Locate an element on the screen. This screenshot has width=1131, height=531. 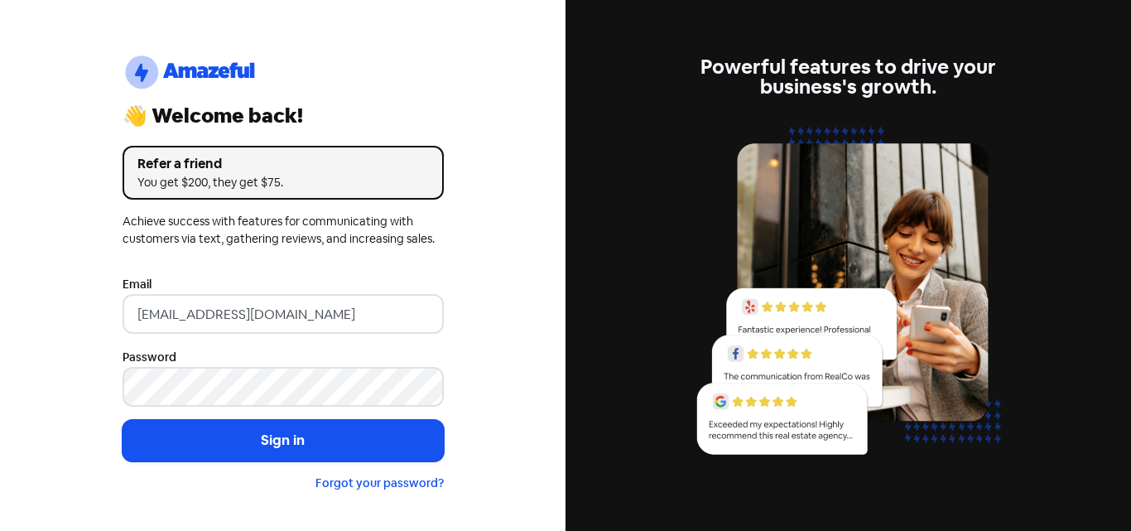
img: reviews is located at coordinates (848, 295).